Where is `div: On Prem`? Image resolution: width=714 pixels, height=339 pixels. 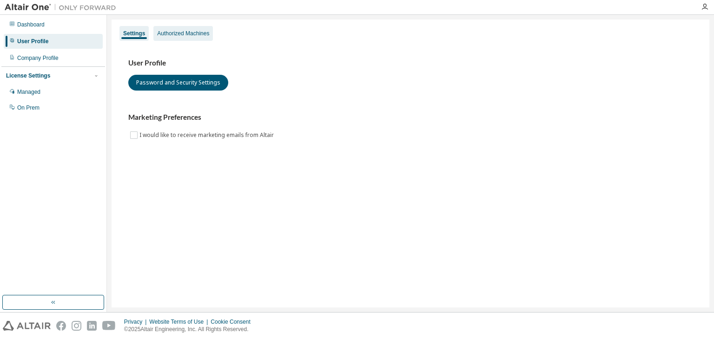
div: On Prem is located at coordinates (28, 108).